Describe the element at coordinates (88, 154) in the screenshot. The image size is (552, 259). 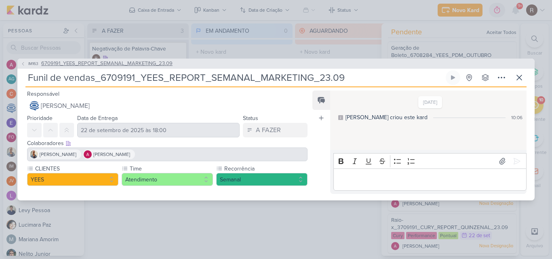
I see `img: Alessandra Gomes` at that location.